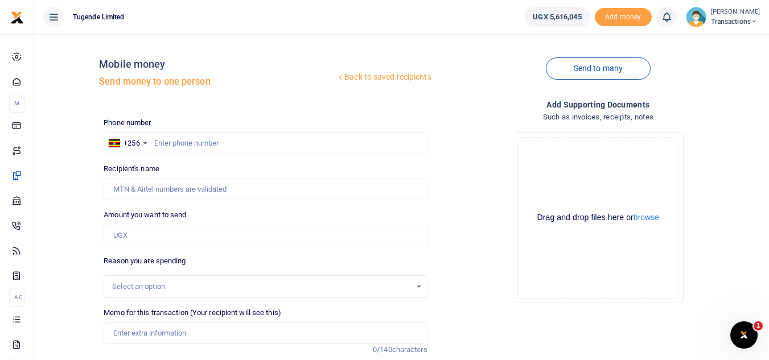 This screenshot has height=360, width=769. Describe the element at coordinates (598, 217) in the screenshot. I see `div: Drag and drop files here or` at that location.